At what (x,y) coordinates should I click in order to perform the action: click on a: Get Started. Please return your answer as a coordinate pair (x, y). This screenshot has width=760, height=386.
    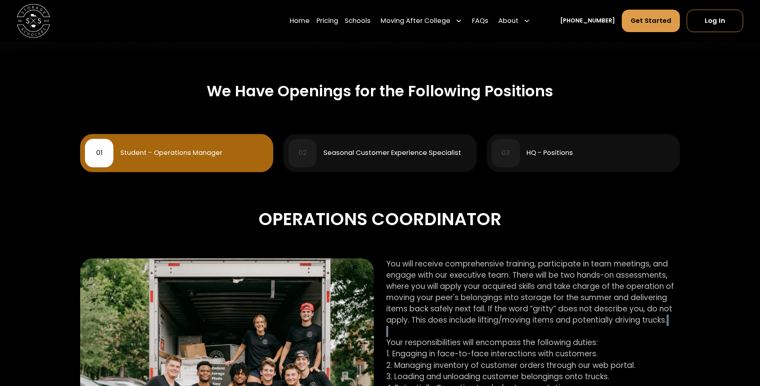
    Looking at the image, I should click on (651, 21).